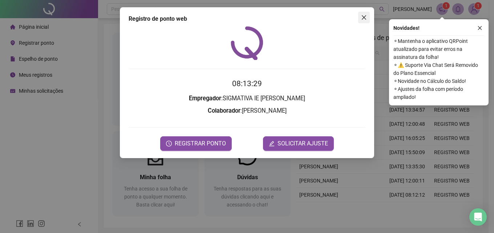 The image size is (494, 233). What do you see at coordinates (224, 110) in the screenshot?
I see `strong: Colaborador` at bounding box center [224, 110].